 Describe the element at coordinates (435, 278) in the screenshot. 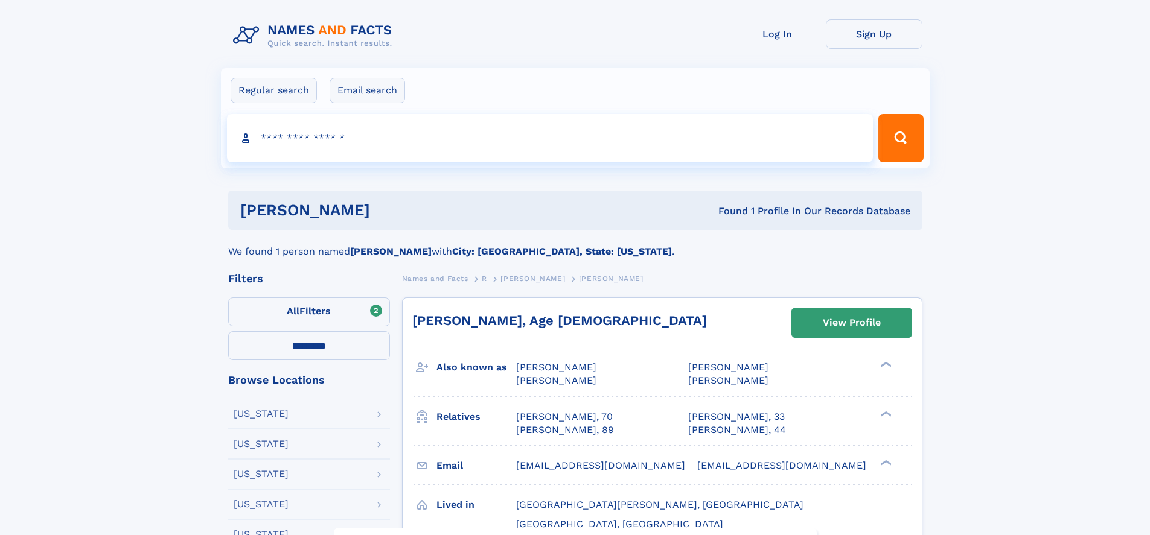

I see `a: Names and Facts` at that location.